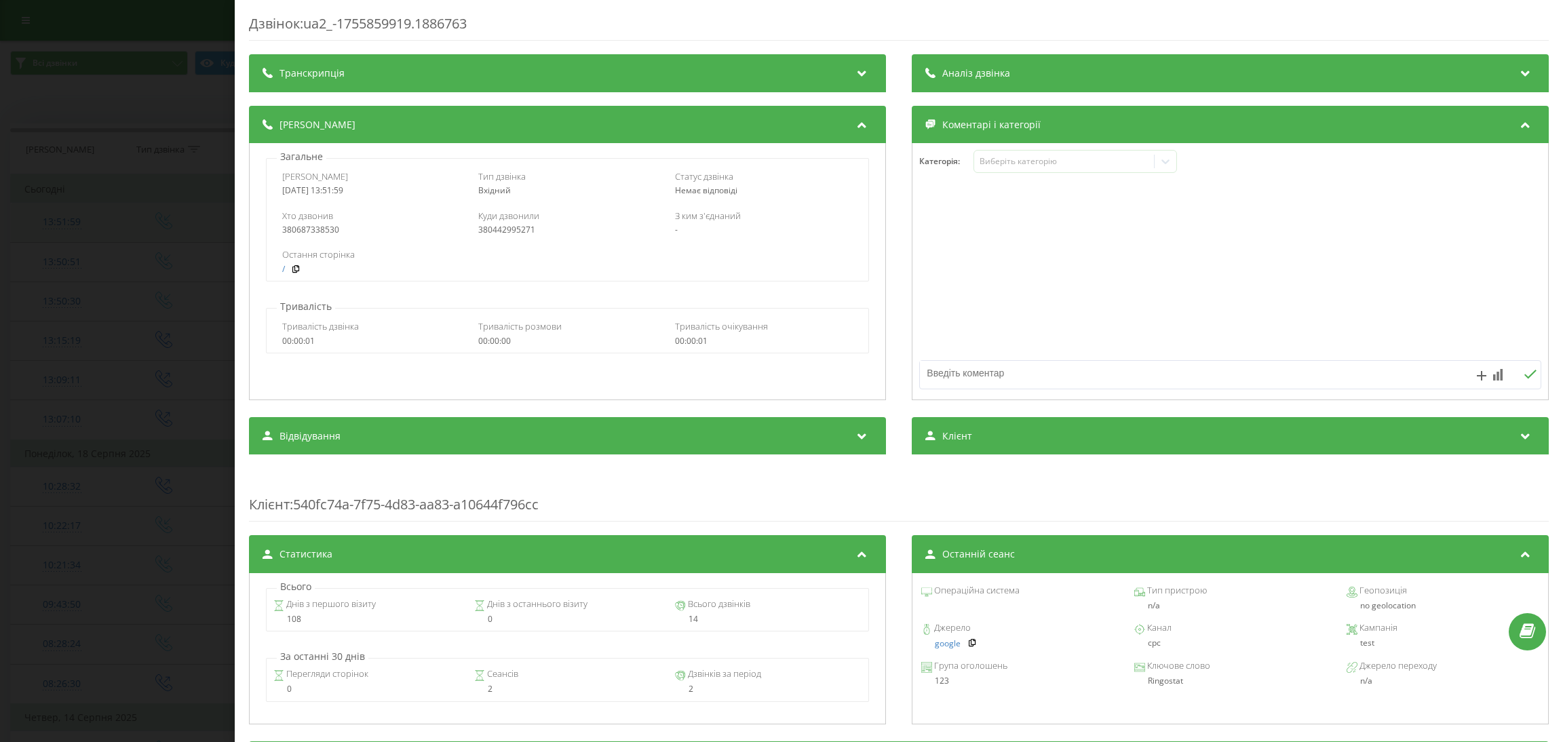 The height and width of the screenshot is (742, 1563). I want to click on div: Дзвінок : ua2_-1755859919.1886763, so click(899, 27).